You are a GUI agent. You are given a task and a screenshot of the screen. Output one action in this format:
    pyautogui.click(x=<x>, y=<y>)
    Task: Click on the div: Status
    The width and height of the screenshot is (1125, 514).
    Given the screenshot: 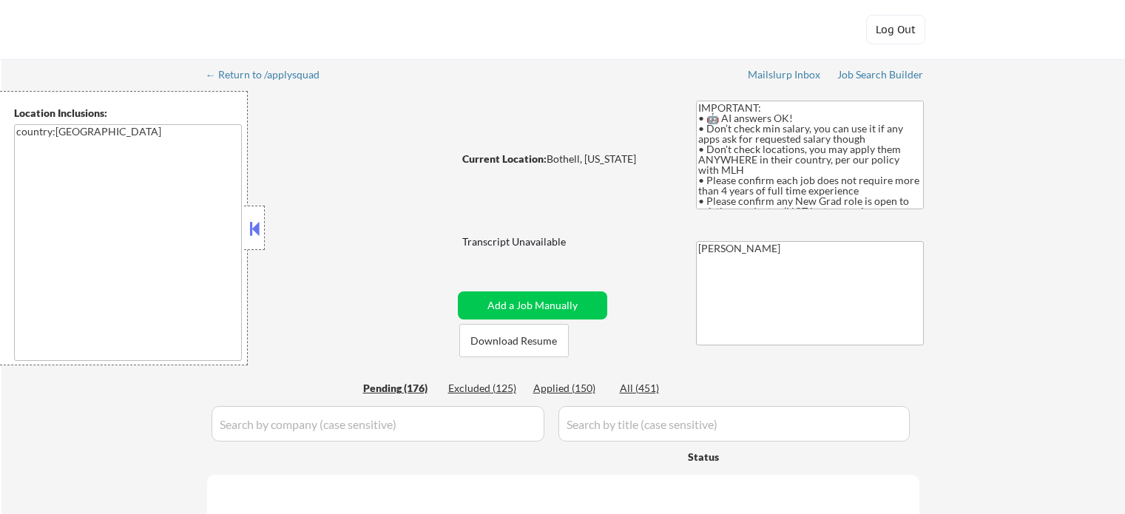 What is the action you would take?
    pyautogui.click(x=751, y=456)
    